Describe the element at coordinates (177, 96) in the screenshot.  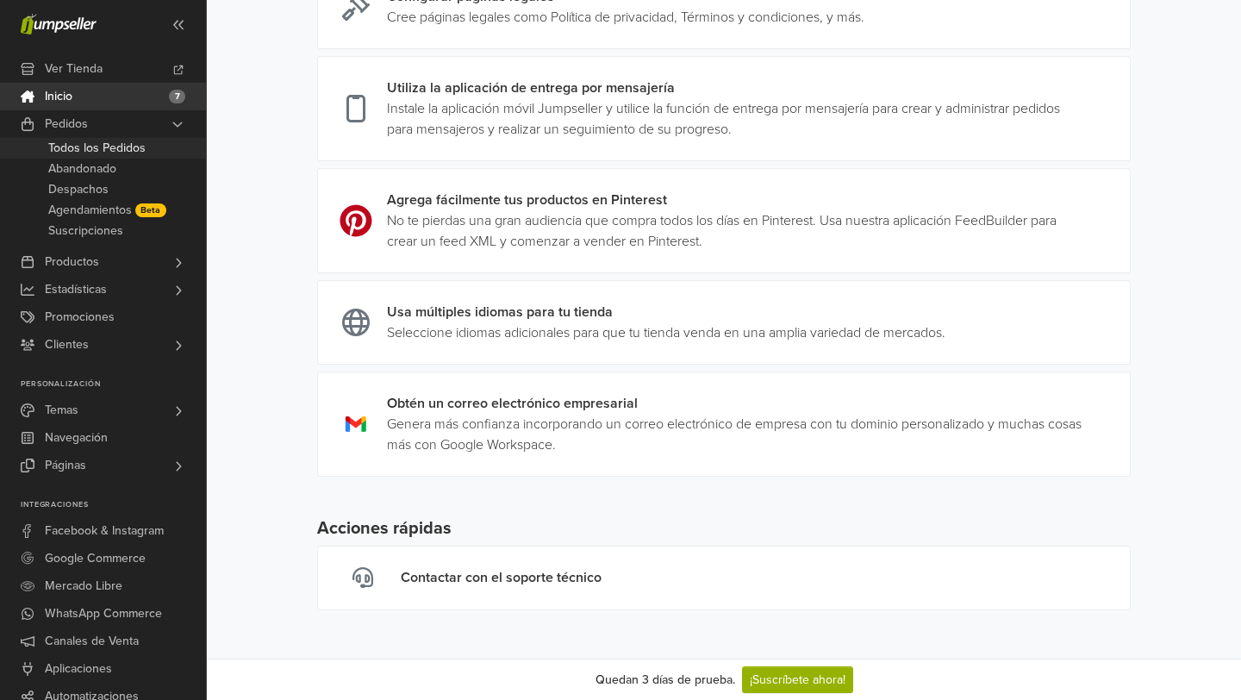
I see `span: 7` at that location.